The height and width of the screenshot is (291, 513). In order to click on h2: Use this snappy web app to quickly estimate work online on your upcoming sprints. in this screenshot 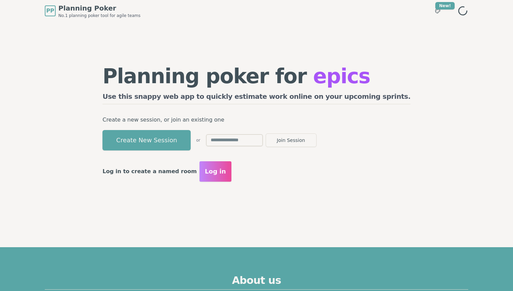, I will do `click(257, 98)`.